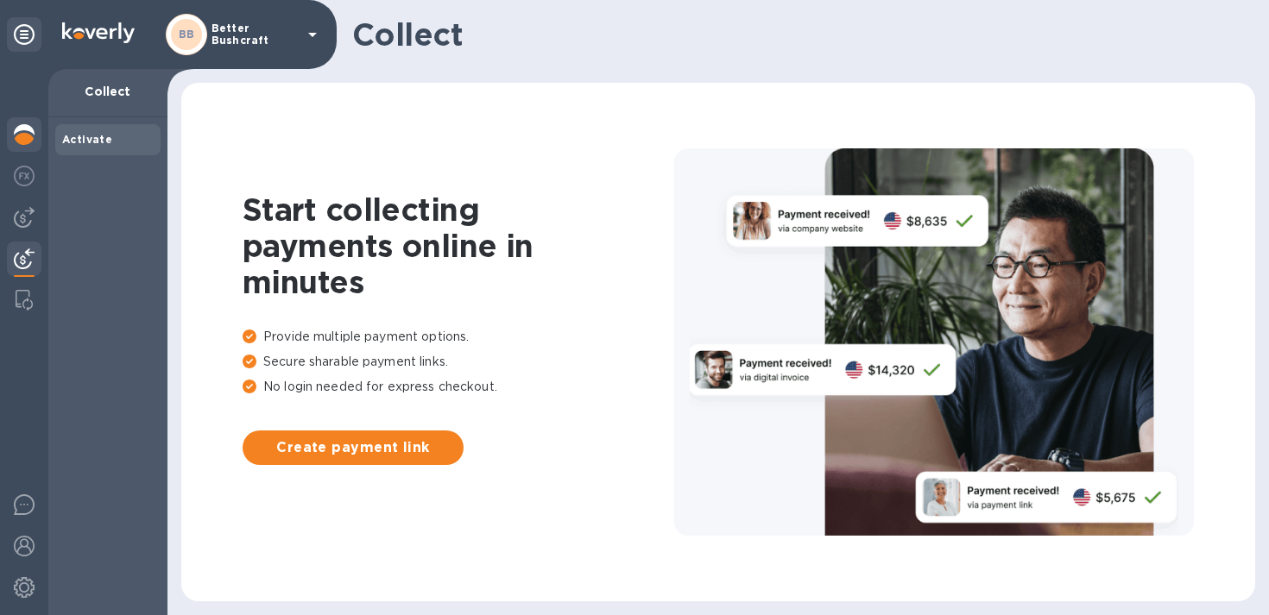  What do you see at coordinates (98, 33) in the screenshot?
I see `img: Logo` at bounding box center [98, 33].